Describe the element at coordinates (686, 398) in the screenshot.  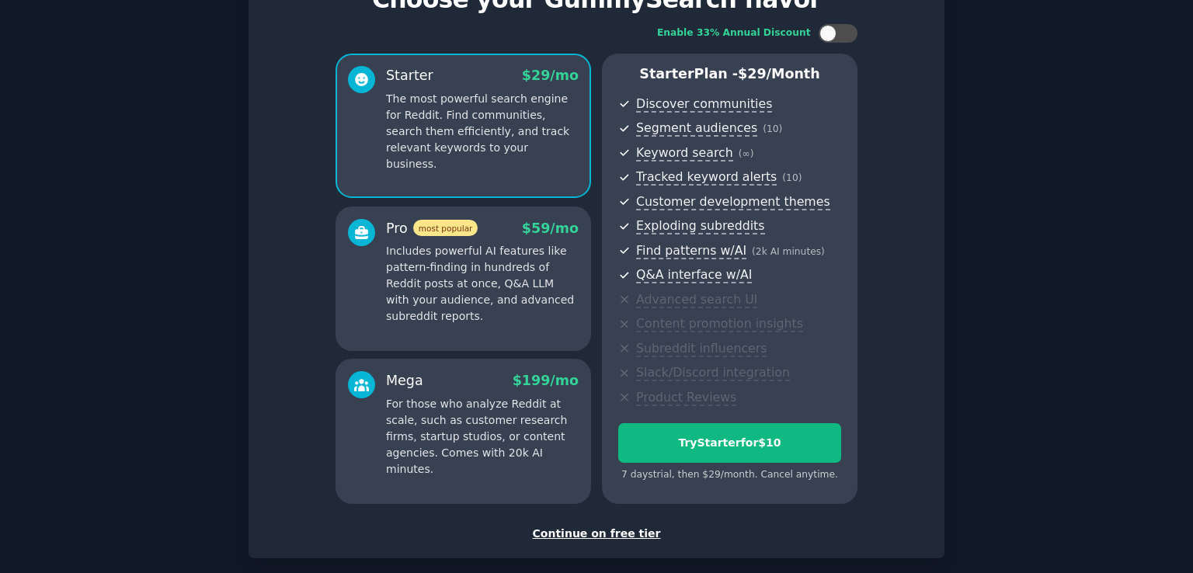
I see `span: Product Reviews` at that location.